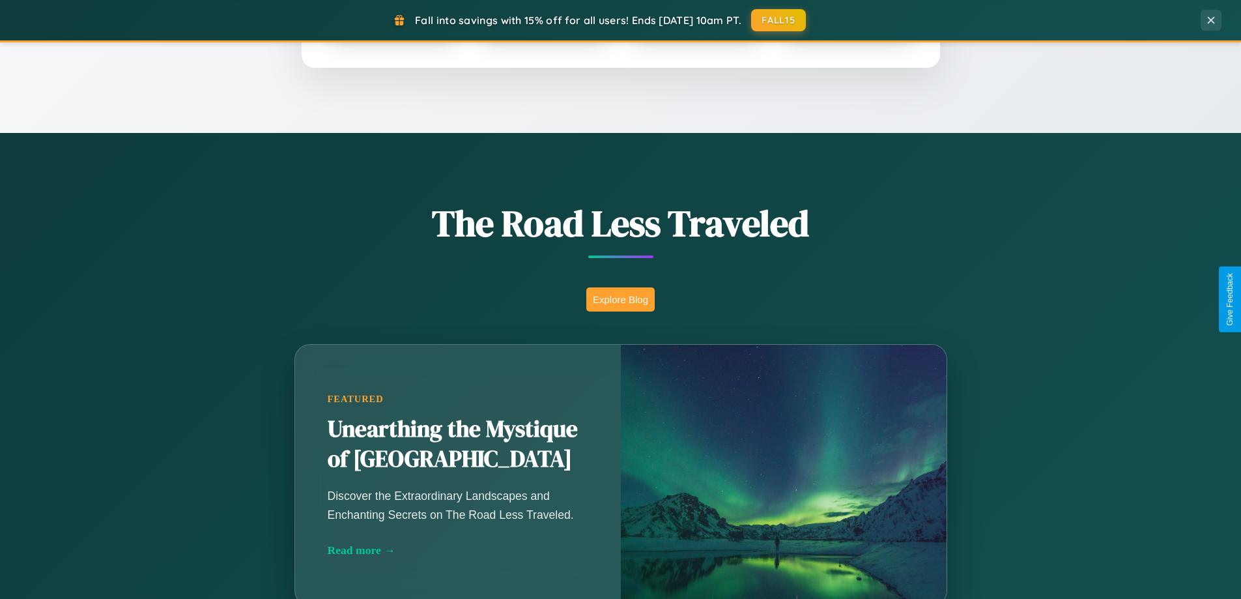 The width and height of the screenshot is (1241, 599). Describe the element at coordinates (621, 223) in the screenshot. I see `h1: The Road Less Traveled` at that location.